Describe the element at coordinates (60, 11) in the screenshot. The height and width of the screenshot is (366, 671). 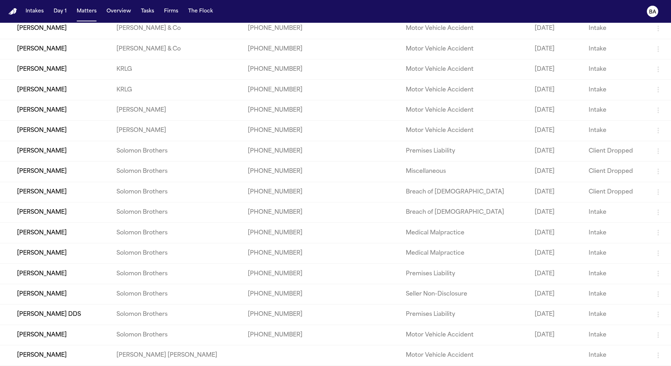
I see `a: Day 1` at that location.